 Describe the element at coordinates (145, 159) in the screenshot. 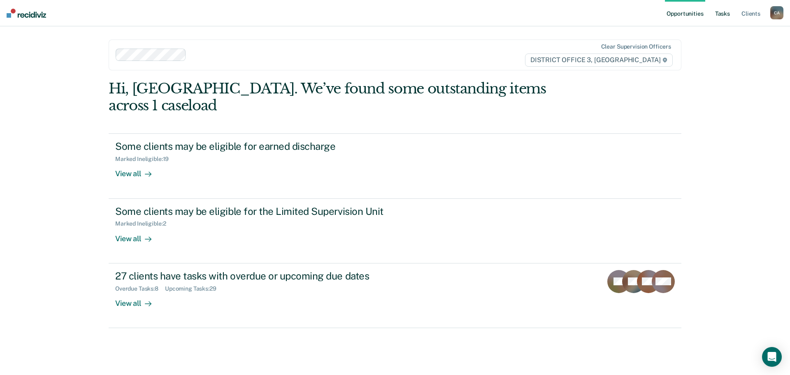

I see `div: Marked Ineligible : 19` at that location.